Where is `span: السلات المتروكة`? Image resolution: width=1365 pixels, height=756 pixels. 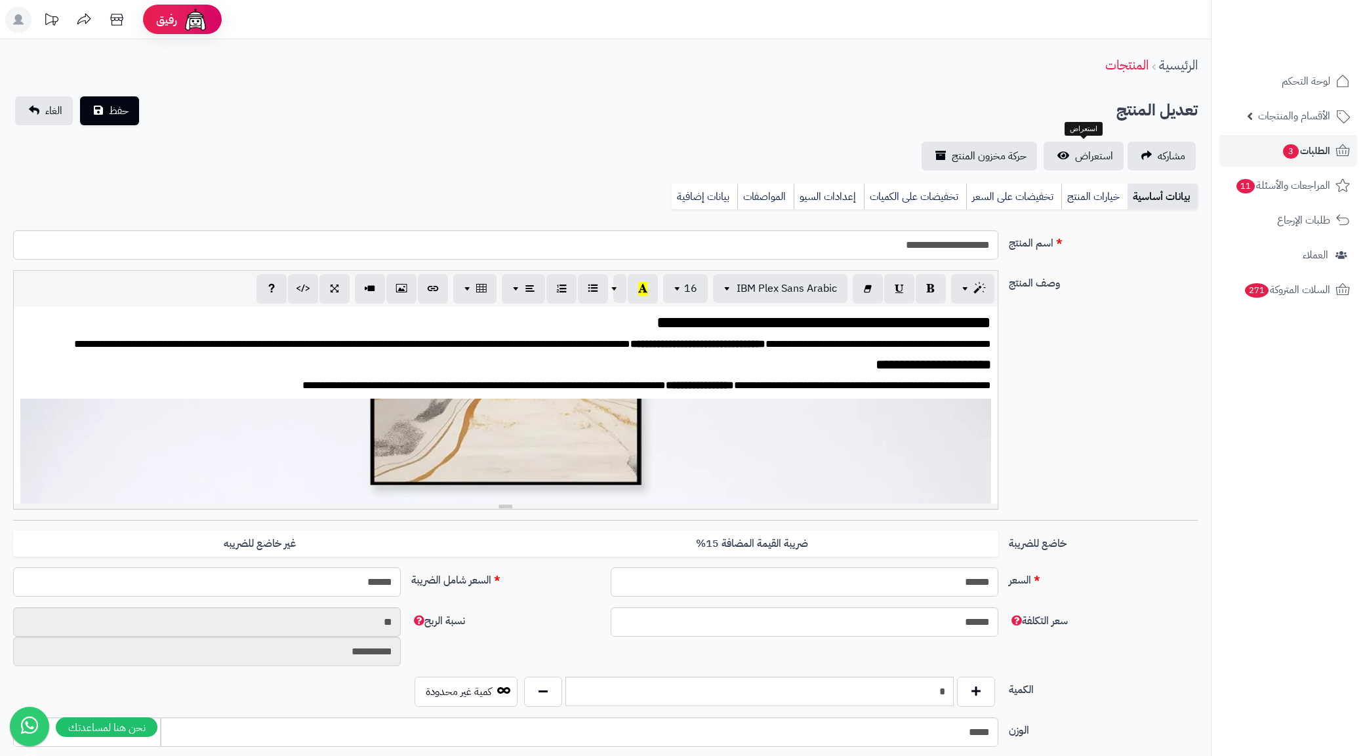
span: السلات المتروكة is located at coordinates (1287, 290).